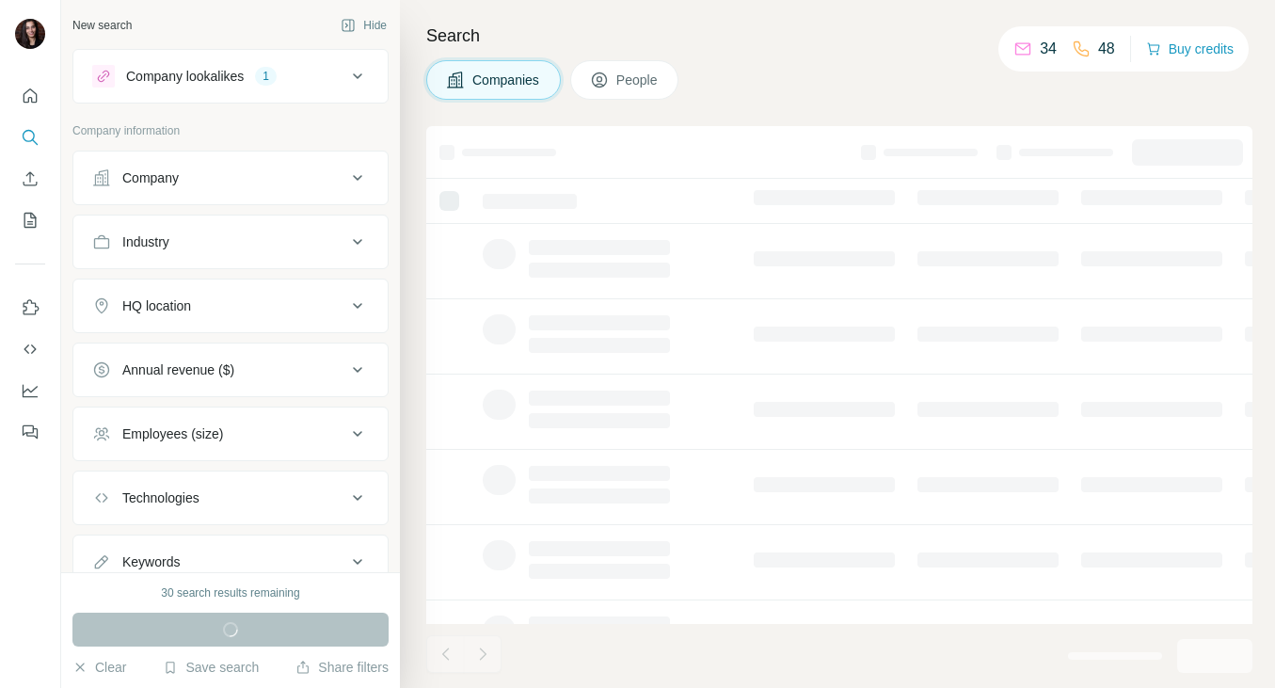 The height and width of the screenshot is (688, 1275). What do you see at coordinates (102, 25) in the screenshot?
I see `div: New search` at bounding box center [102, 25].